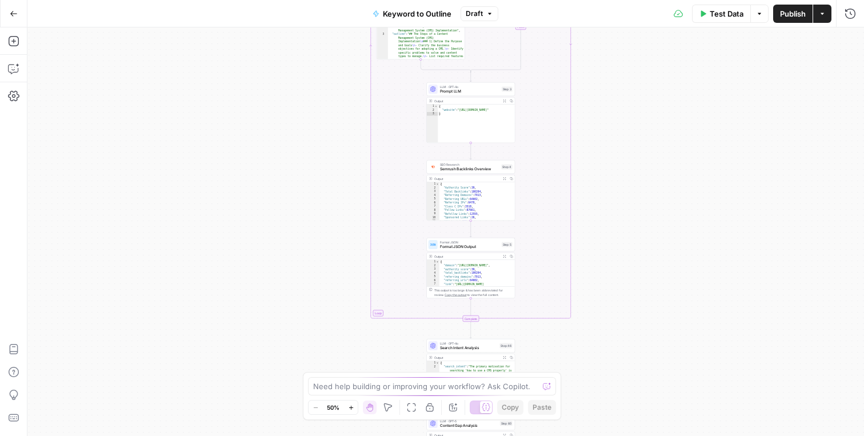  What do you see at coordinates (470, 190) in the screenshot?
I see `div: SEO ResearchSemrush Backlinks OverviewStep 4Output{ "Authority Score":39, "Total Backlinks":10020...` at bounding box center [470, 190].